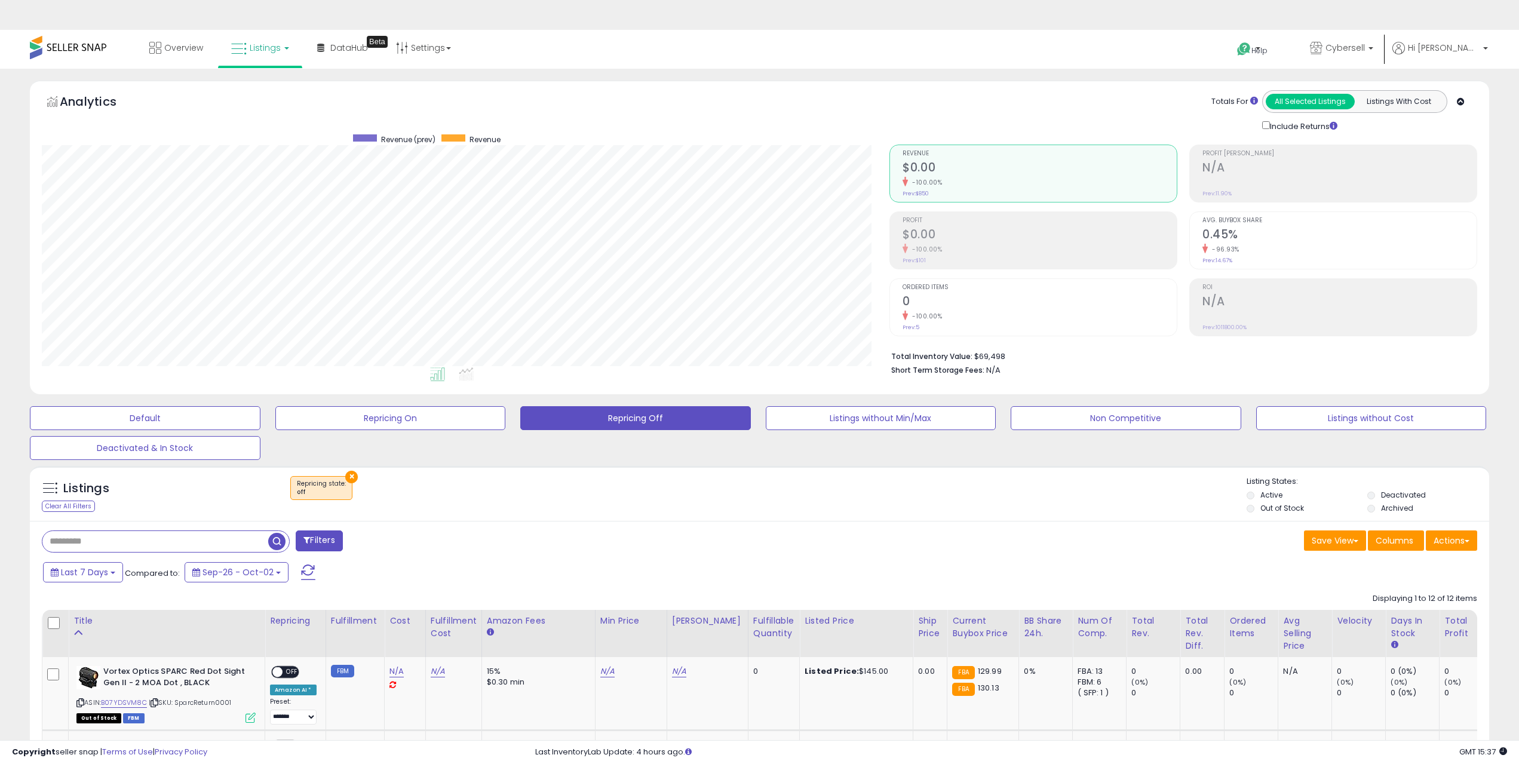  What do you see at coordinates (319, 540) in the screenshot?
I see `button: Filters` at bounding box center [319, 540].